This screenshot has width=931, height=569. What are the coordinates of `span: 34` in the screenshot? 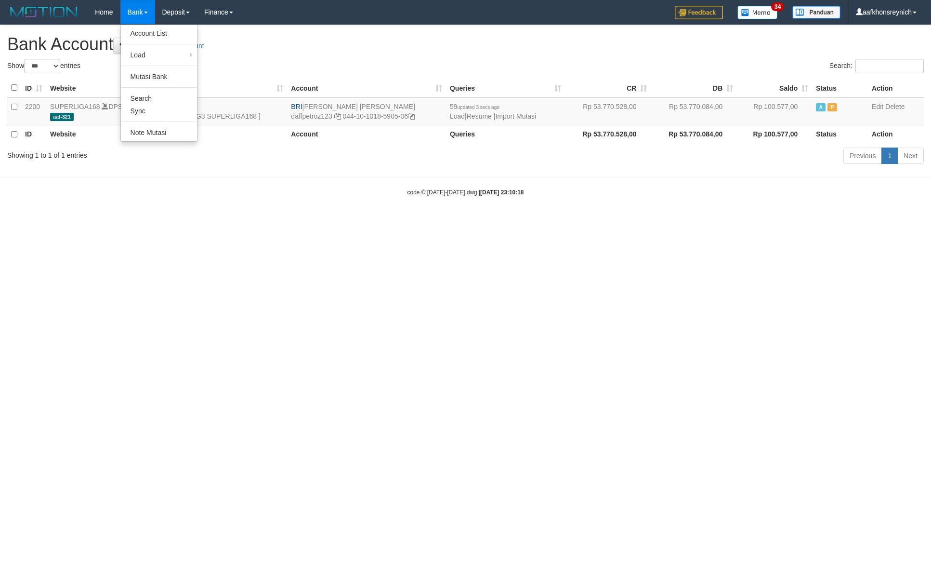 It's located at (778, 7).